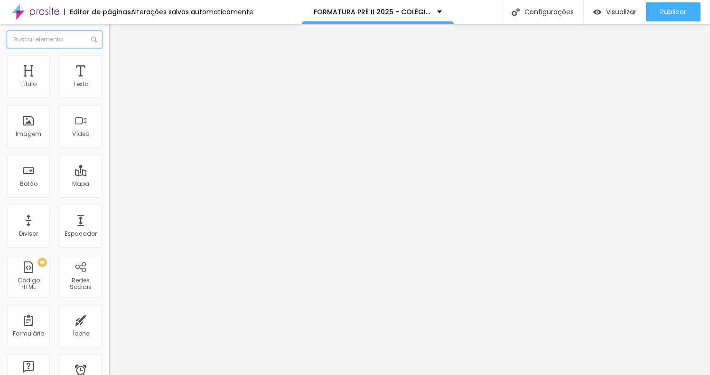 This screenshot has width=710, height=375. Describe the element at coordinates (28, 234) in the screenshot. I see `div: Divisor` at that location.